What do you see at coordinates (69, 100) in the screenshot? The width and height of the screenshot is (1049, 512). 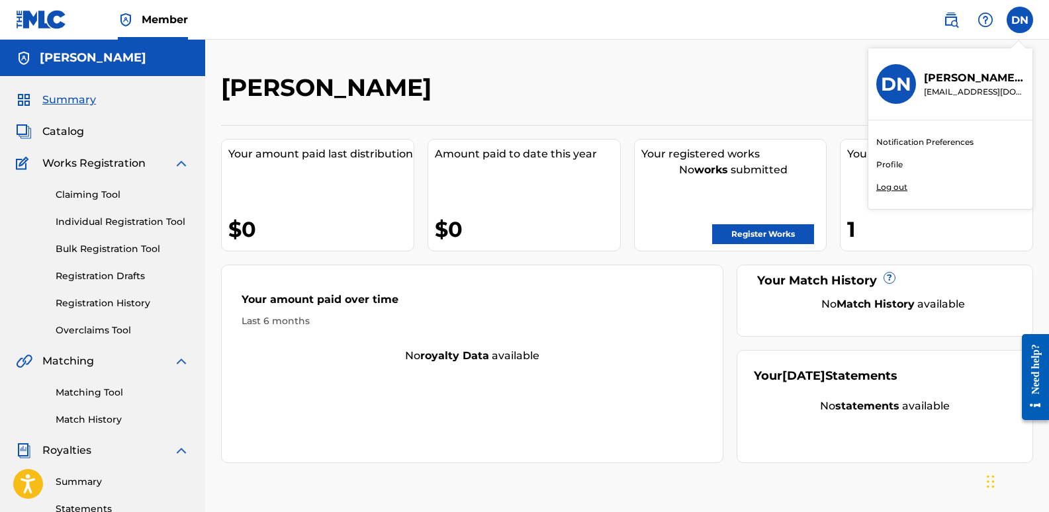 I see `span: Summary` at bounding box center [69, 100].